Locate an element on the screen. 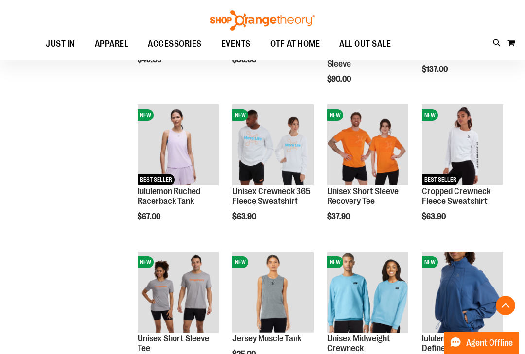 The image size is (525, 354). a: Jersey Muscle Tank is located at coordinates (267, 339).